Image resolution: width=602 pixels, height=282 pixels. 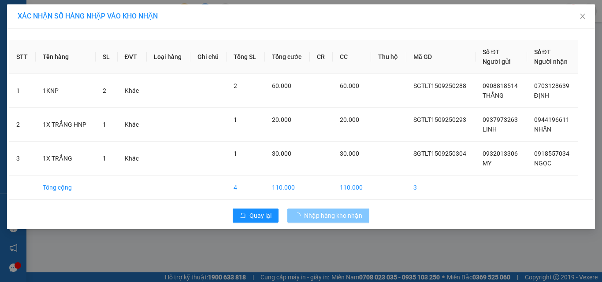 What do you see at coordinates (299, 216) in the screenshot?
I see `span: loading` at bounding box center [299, 216].